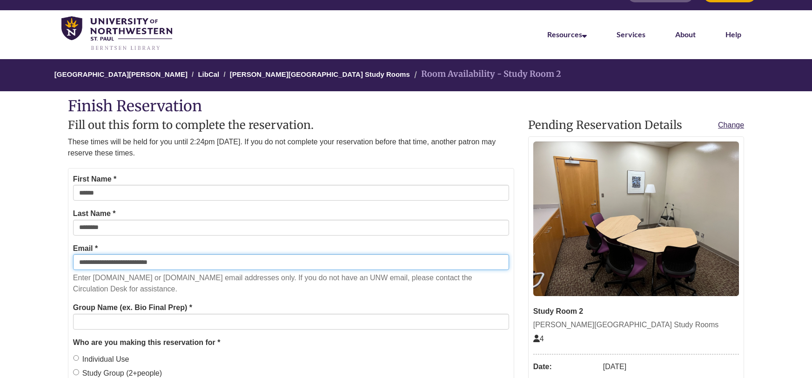 This screenshot has width=812, height=378. I want to click on div: Study Room 2, so click(636, 311).